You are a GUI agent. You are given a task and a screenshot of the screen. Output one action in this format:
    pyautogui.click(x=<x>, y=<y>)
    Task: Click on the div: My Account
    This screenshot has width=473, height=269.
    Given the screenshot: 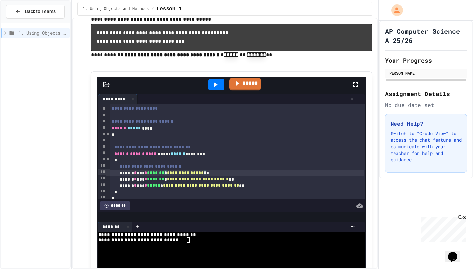 What is the action you would take?
    pyautogui.click(x=394, y=10)
    